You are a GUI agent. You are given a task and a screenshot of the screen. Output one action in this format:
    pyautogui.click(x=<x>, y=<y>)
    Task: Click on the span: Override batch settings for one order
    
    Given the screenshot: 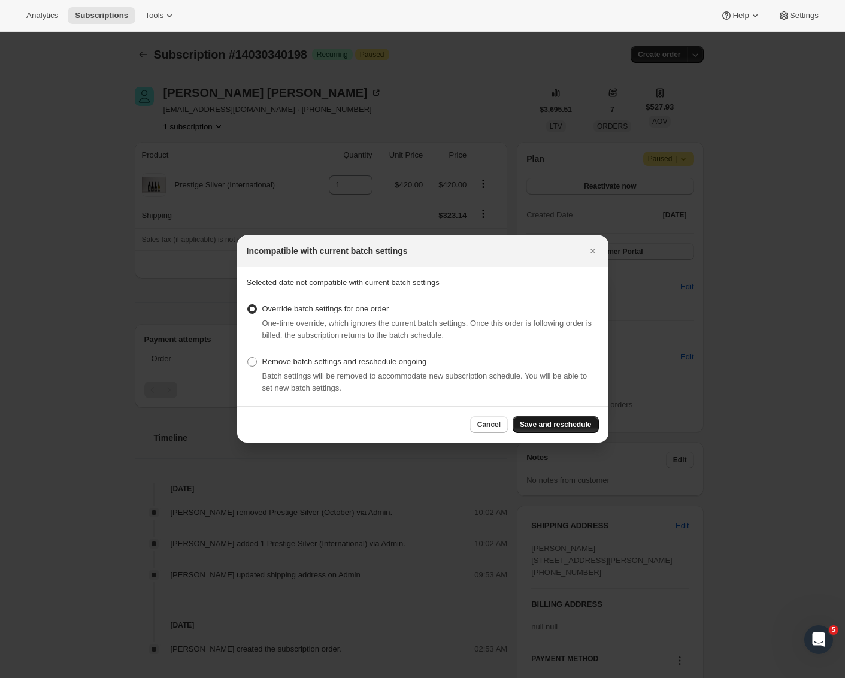 What is the action you would take?
    pyautogui.click(x=326, y=308)
    